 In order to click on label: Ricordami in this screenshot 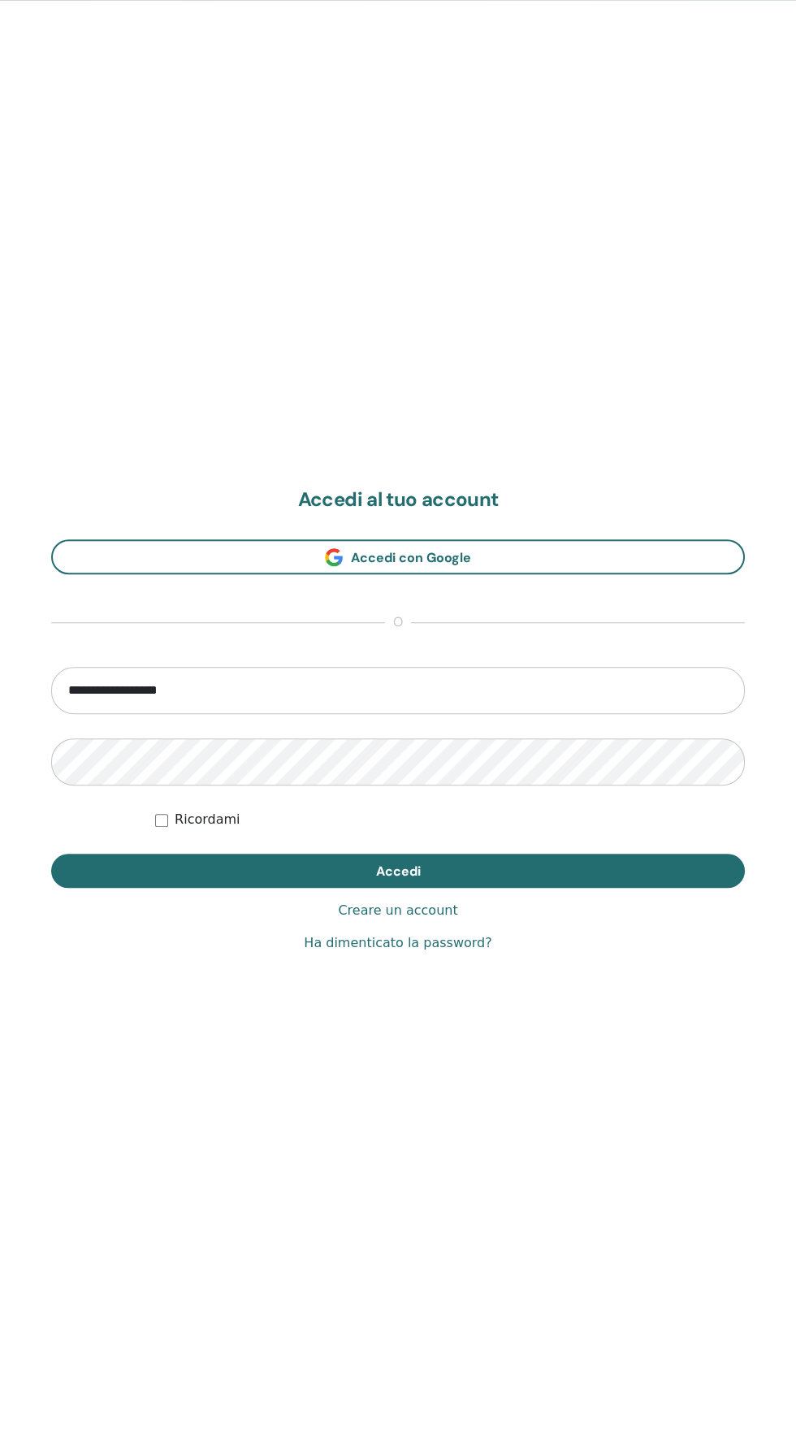, I will do `click(207, 819)`.